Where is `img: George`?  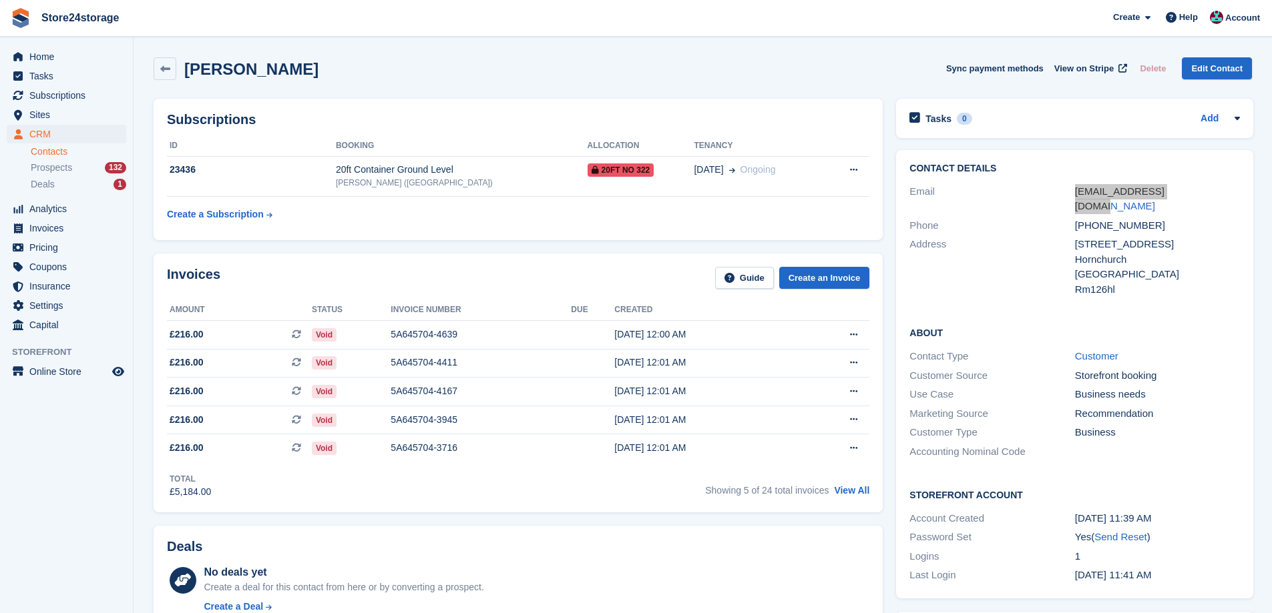 img: George is located at coordinates (1216, 17).